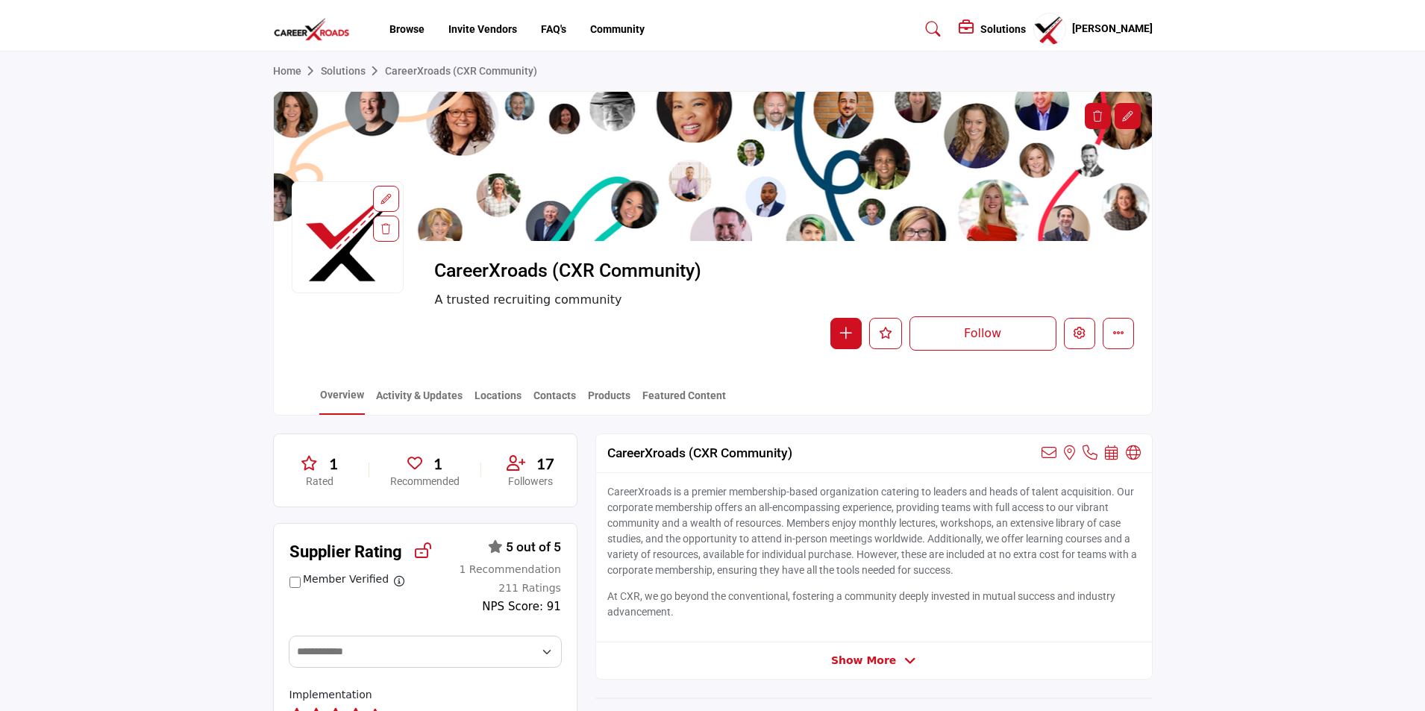 Image resolution: width=1425 pixels, height=711 pixels. Describe the element at coordinates (353, 71) in the screenshot. I see `a: Solutions` at that location.